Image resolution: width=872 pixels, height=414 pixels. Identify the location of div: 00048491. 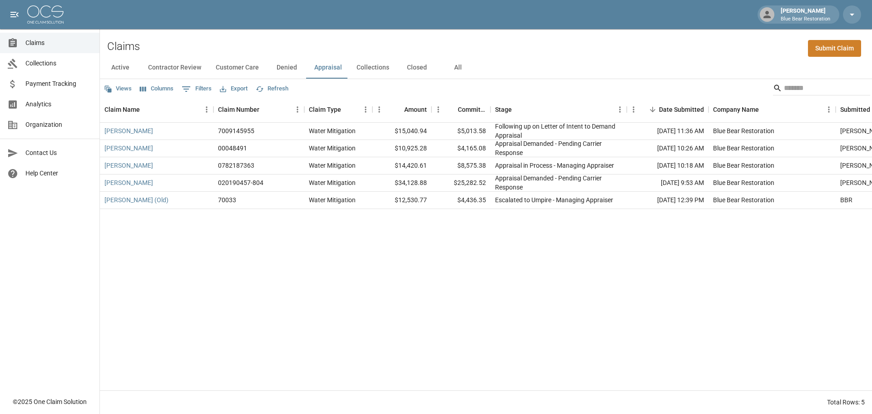
(233, 148).